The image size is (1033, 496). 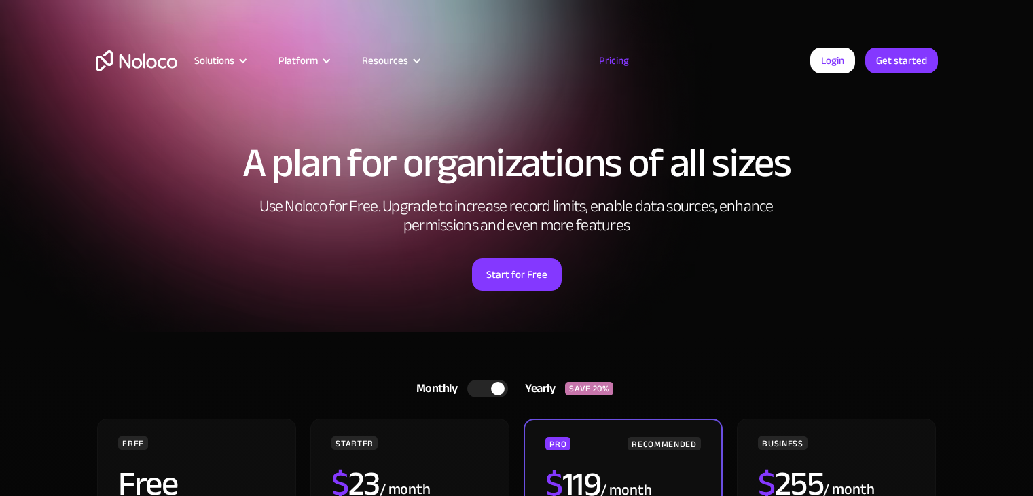 What do you see at coordinates (589, 388) in the screenshot?
I see `div: SAVE 20%` at bounding box center [589, 388].